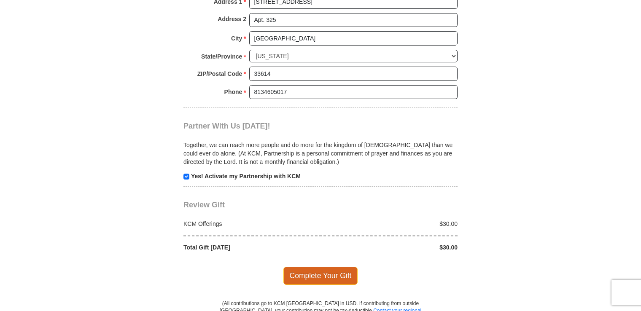 The image size is (641, 311). What do you see at coordinates (246, 176) in the screenshot?
I see `strong: Yes! Activate my Partnership with KCM` at bounding box center [246, 176].